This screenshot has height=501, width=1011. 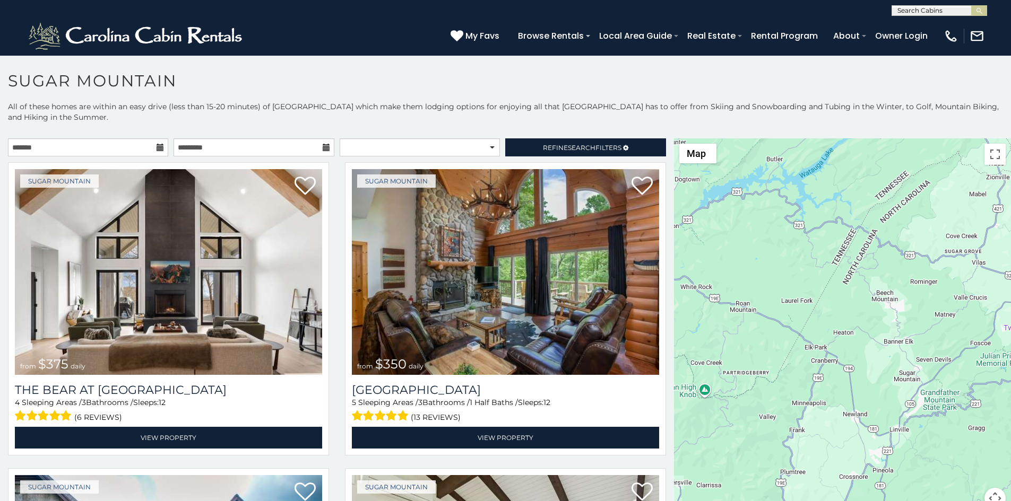 What do you see at coordinates (951, 36) in the screenshot?
I see `img: phone-regular-white.png` at bounding box center [951, 36].